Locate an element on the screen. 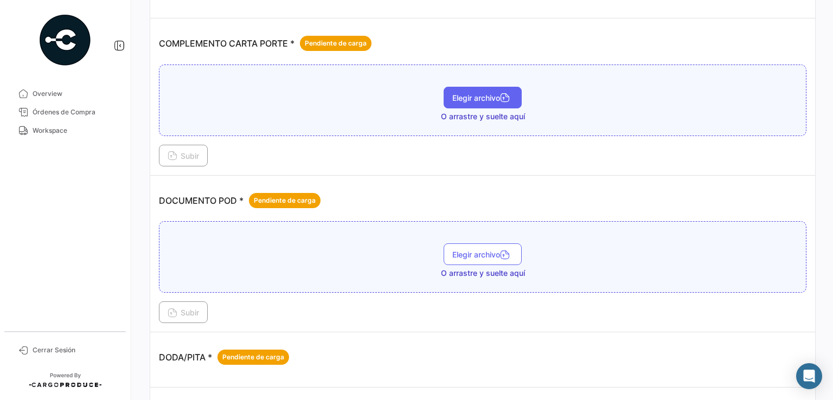  a: Overview is located at coordinates (65, 94).